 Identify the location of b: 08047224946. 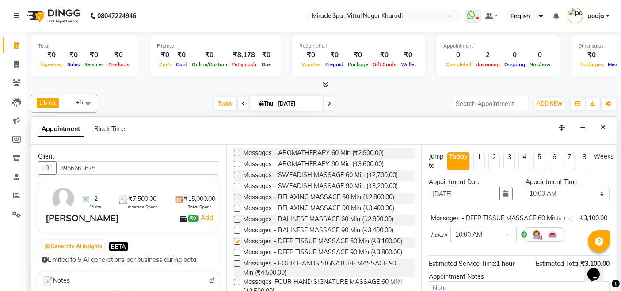
(117, 16).